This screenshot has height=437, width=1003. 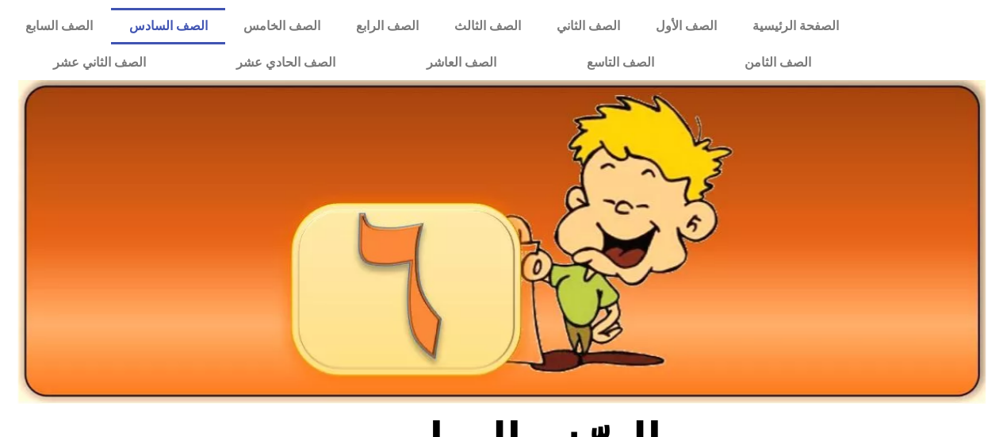 I want to click on a: الصف السادس, so click(x=168, y=26).